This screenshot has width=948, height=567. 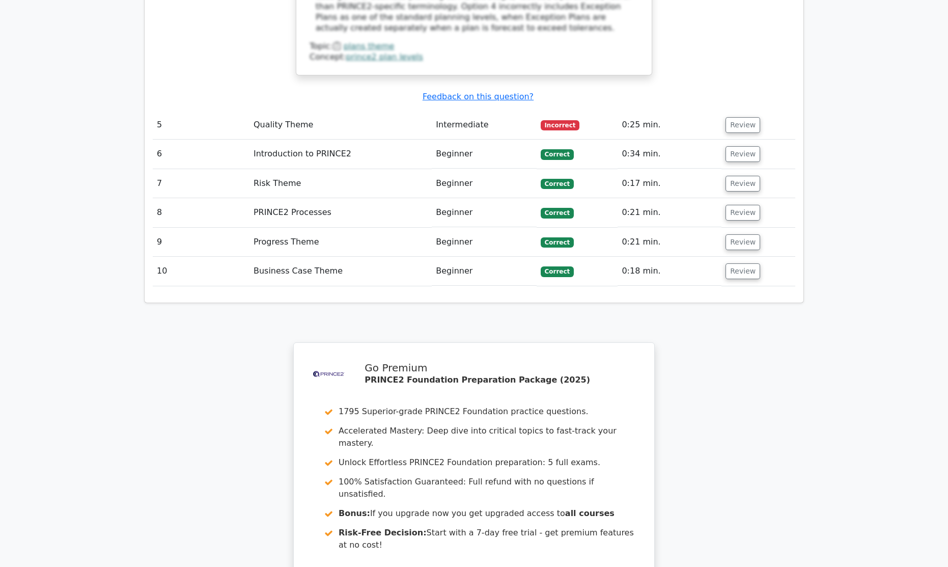 What do you see at coordinates (201, 242) in the screenshot?
I see `td: 9` at bounding box center [201, 242].